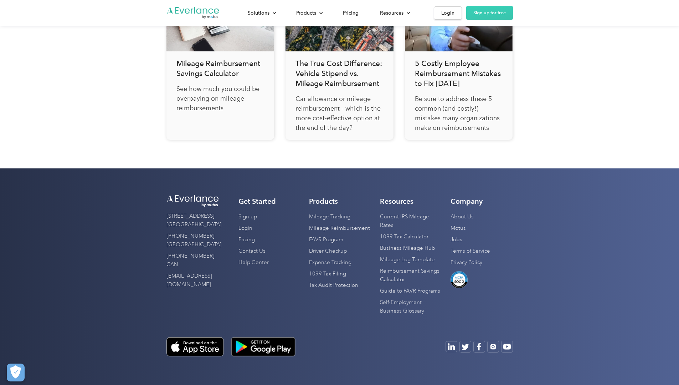 The height and width of the screenshot is (385, 679). I want to click on img: Everlance logo white, so click(193, 201).